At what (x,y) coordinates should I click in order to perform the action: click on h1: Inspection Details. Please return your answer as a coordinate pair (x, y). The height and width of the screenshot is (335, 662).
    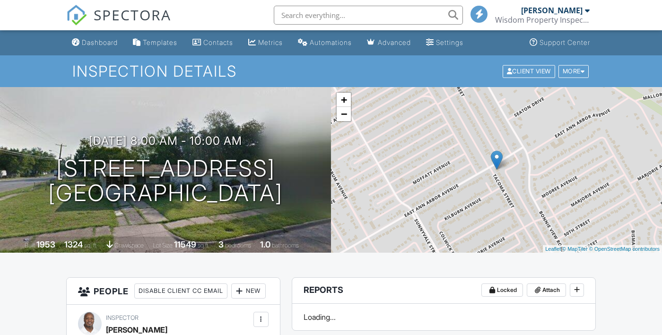
    Looking at the image, I should click on (331, 71).